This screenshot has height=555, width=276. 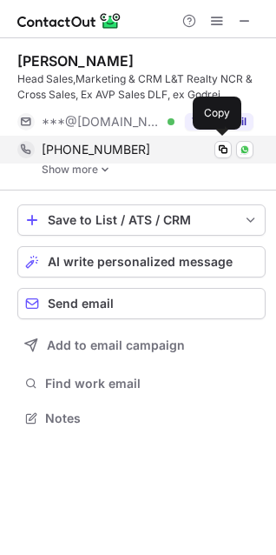 I want to click on button: Find work email, so click(x=142, y=383).